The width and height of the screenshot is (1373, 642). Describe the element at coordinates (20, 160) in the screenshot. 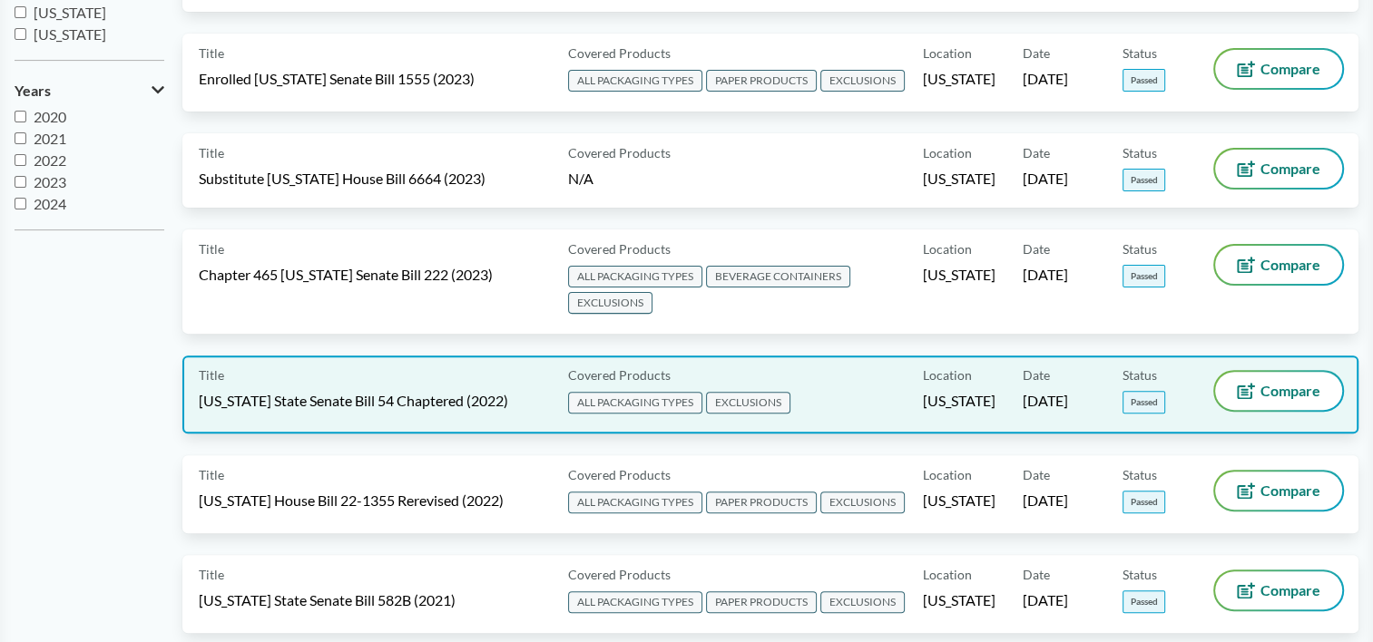

I see `input: 2022` at that location.